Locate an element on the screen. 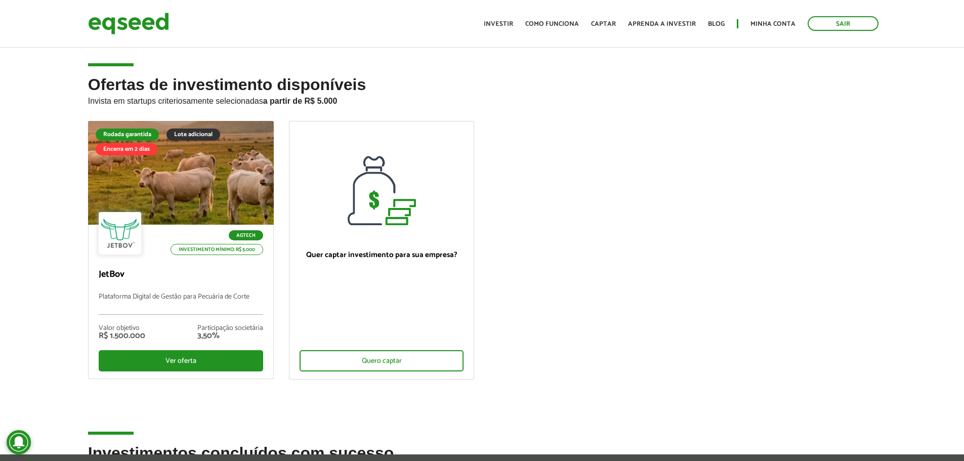 Image resolution: width=964 pixels, height=461 pixels. p: Quer captar investimento para sua empresa? is located at coordinates (382, 255).